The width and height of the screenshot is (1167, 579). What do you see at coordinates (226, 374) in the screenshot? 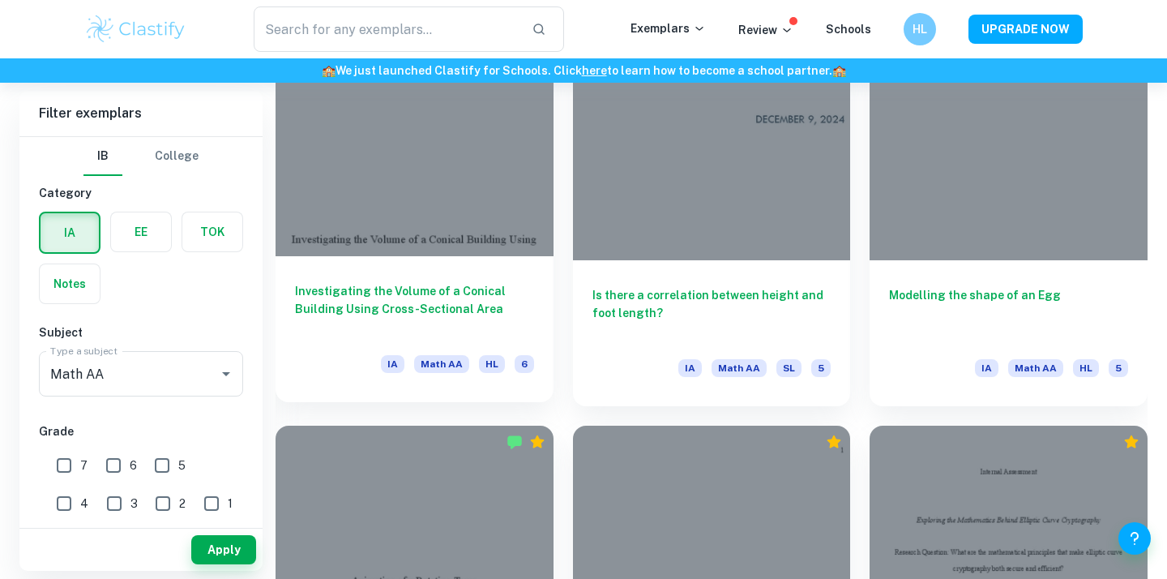
I see `button: Open` at bounding box center [226, 374].